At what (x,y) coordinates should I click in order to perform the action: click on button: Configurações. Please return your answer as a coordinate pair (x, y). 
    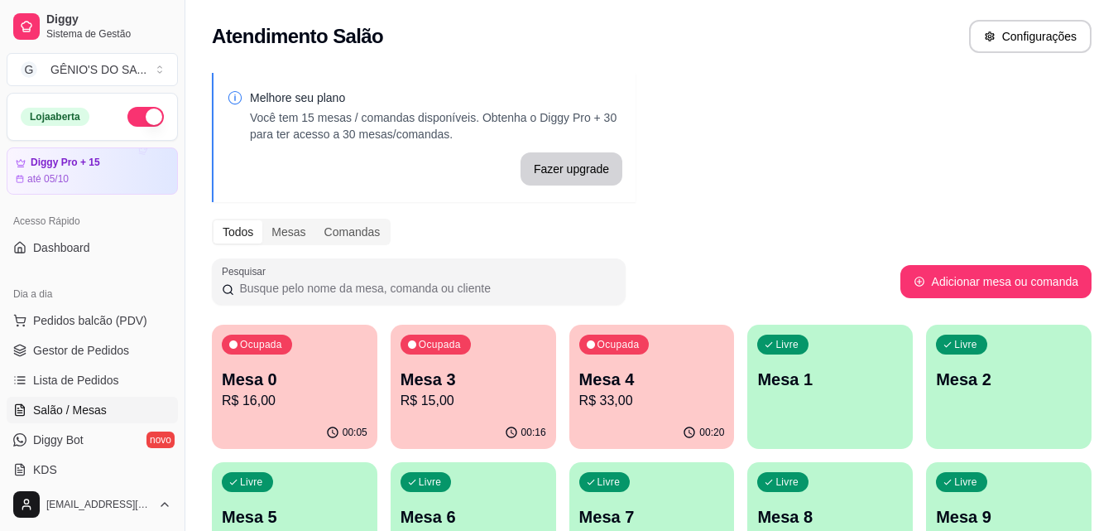
    Looking at the image, I should click on (1031, 36).